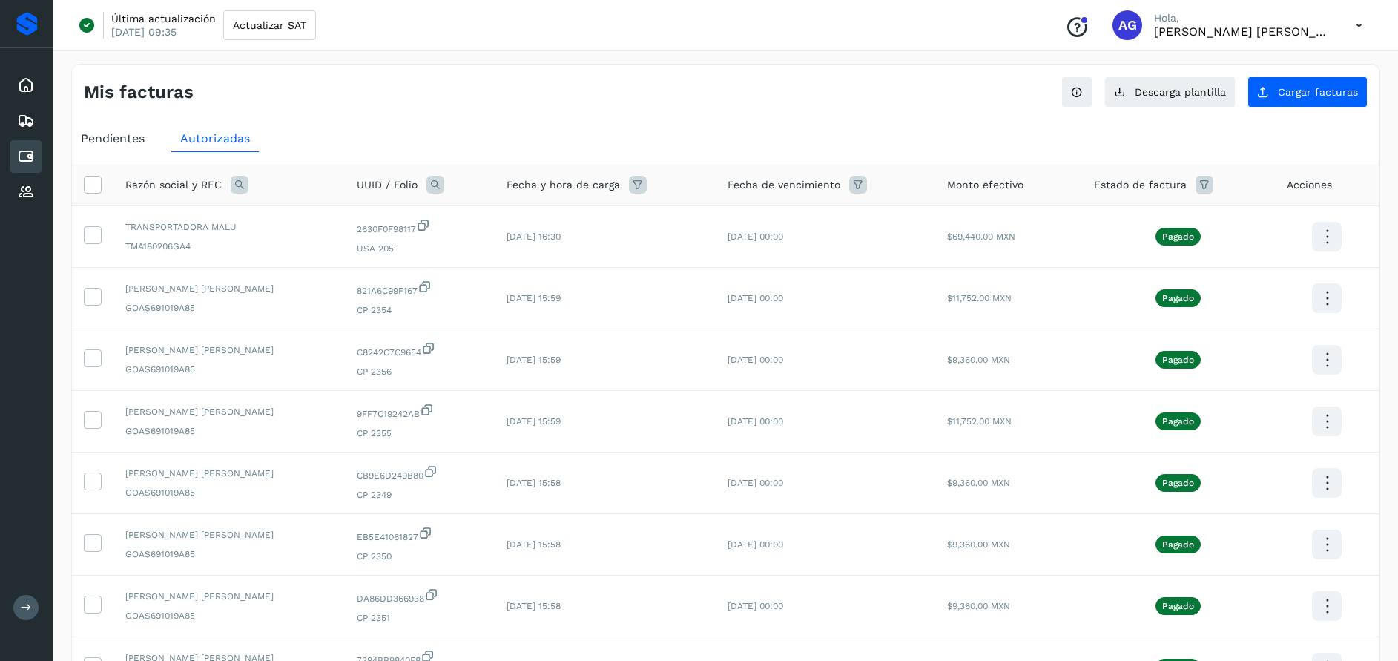  I want to click on span: Monto efectivo, so click(985, 185).